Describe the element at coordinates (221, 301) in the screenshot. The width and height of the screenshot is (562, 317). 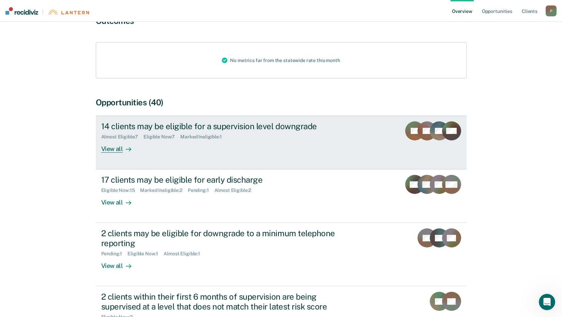
I see `div: 2 clients within their first 6 months of supervision are being supervised at a level that does no...` at that location.